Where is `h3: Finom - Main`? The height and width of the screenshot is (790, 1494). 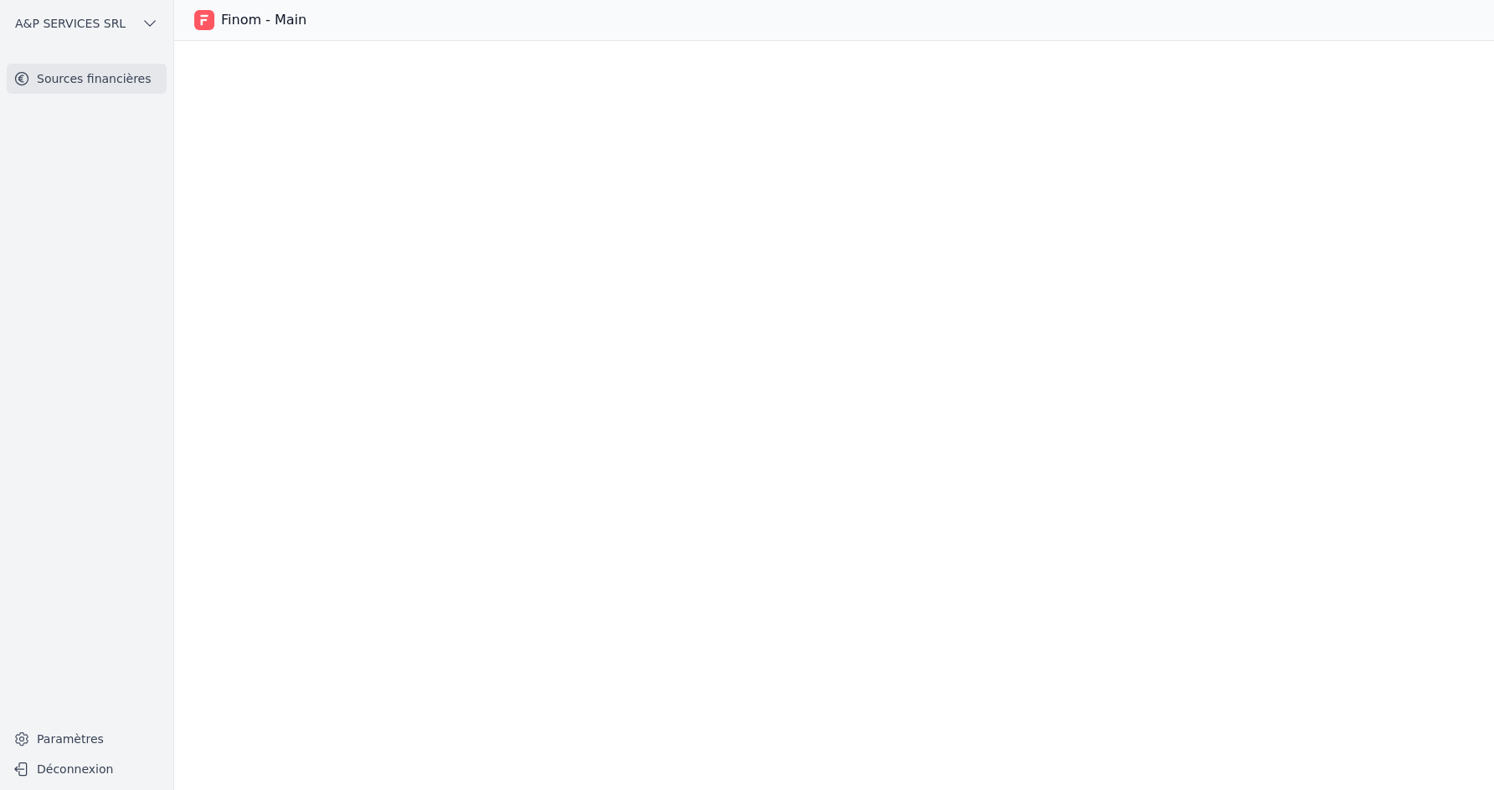
h3: Finom - Main is located at coordinates (264, 20).